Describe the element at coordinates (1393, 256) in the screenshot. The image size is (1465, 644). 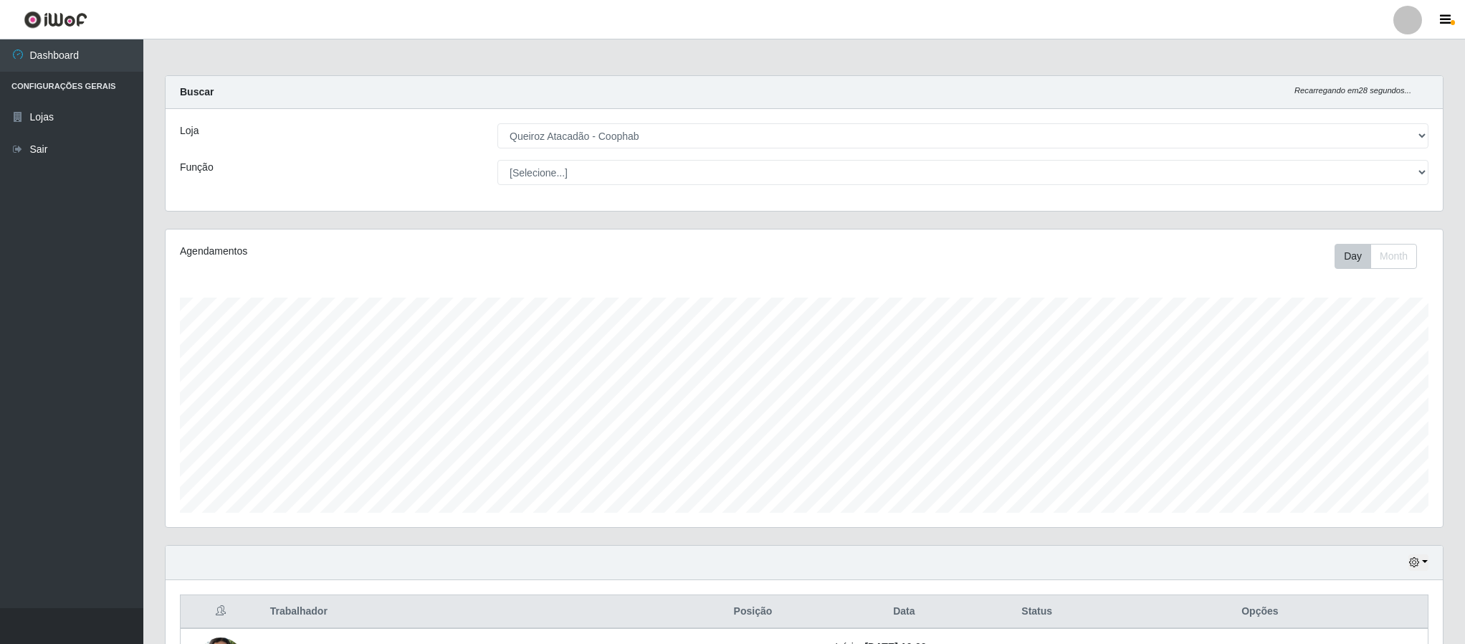
I see `button: Month` at that location.